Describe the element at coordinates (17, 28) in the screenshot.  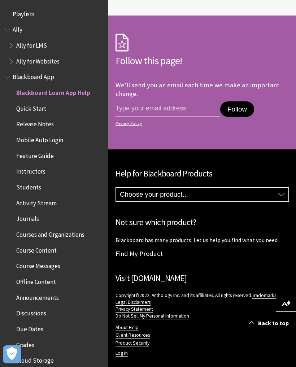
I see `span: Ally` at that location.